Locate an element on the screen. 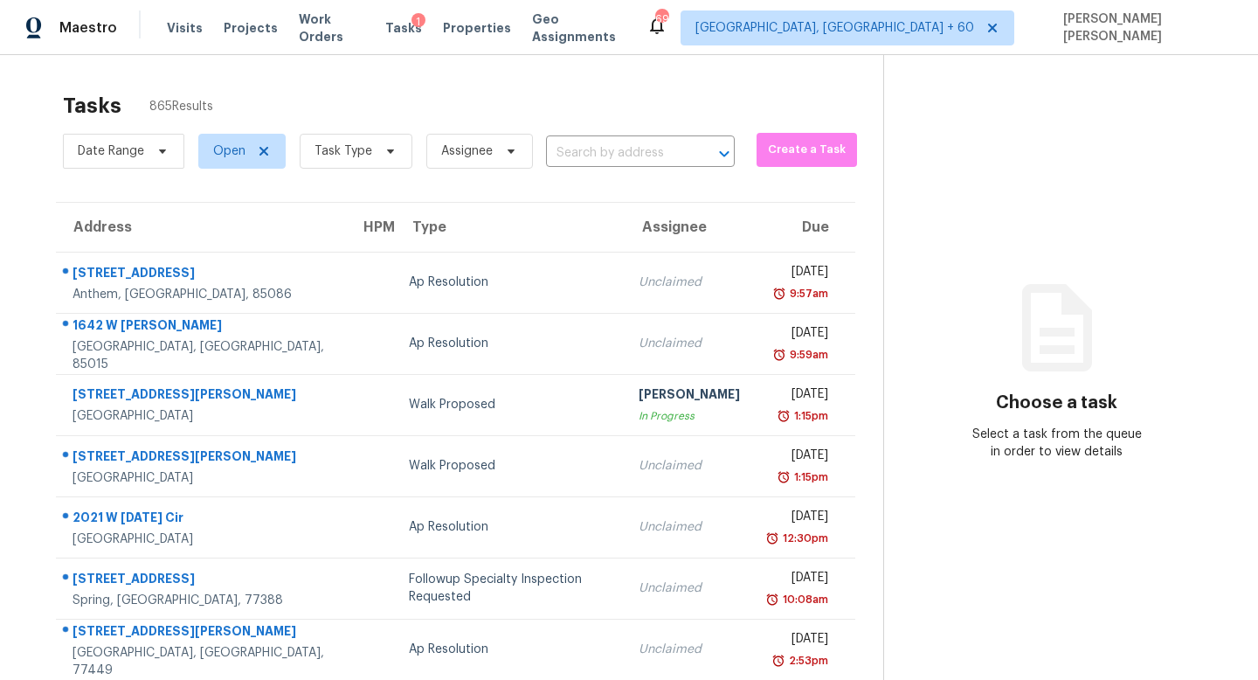  h3: Choose a task is located at coordinates (1056, 403).